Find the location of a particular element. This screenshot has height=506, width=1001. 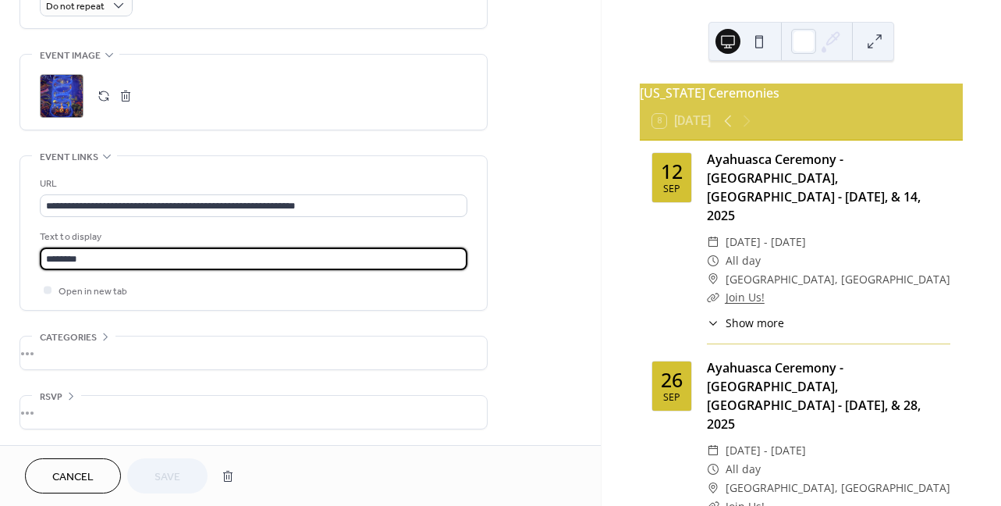

a: Cancel is located at coordinates (73, 475).